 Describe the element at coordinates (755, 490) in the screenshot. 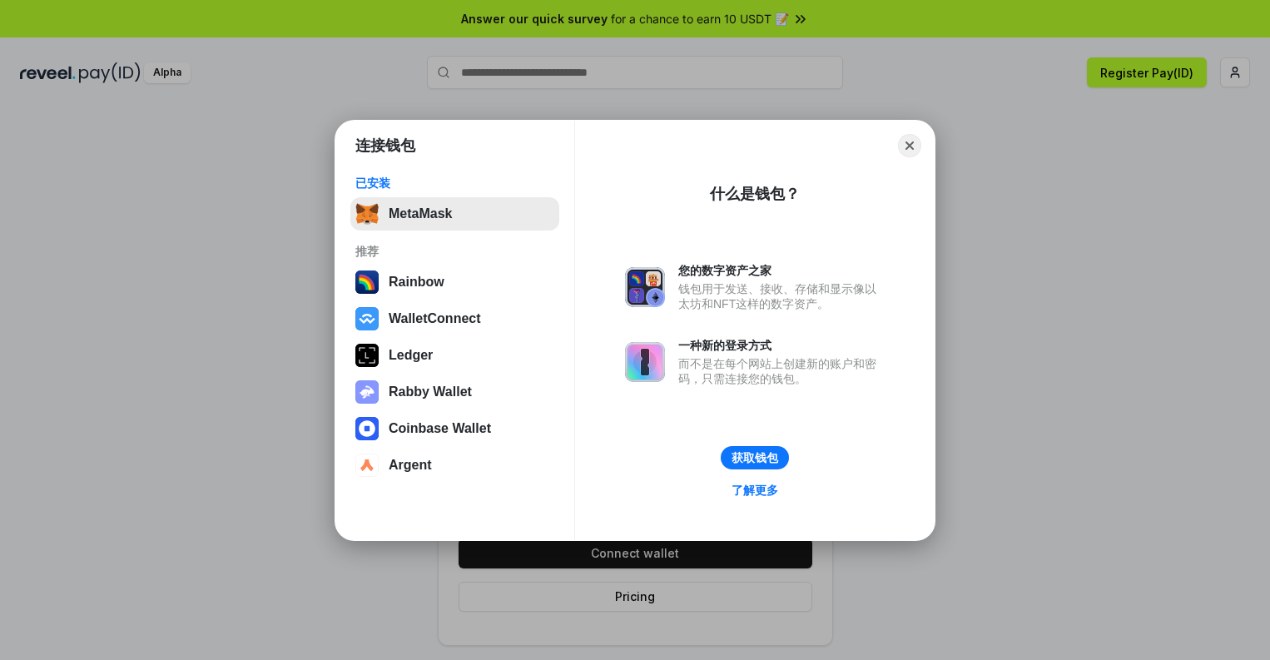

I see `a: 了解更多` at that location.